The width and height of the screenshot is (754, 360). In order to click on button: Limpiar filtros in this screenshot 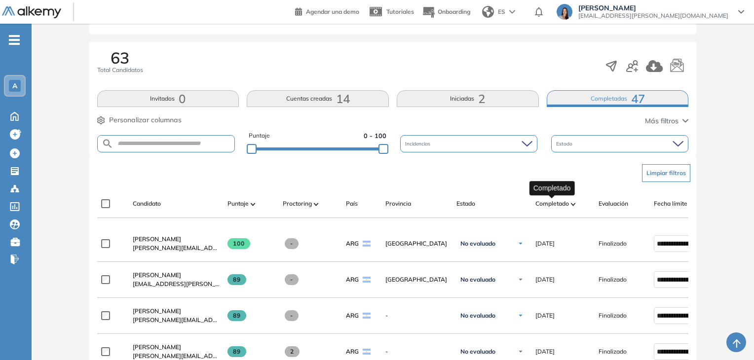, I will do `click(666, 173)`.